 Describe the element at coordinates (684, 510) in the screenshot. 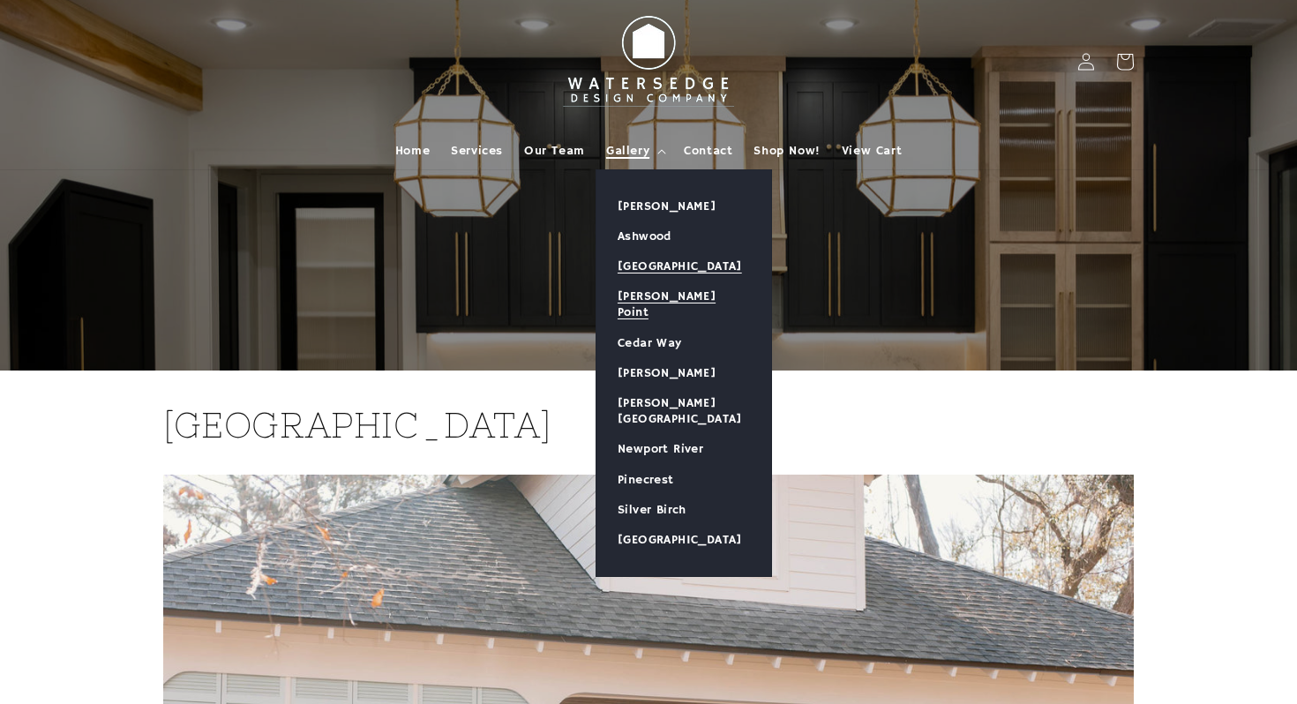

I see `a: Silver Birch` at that location.